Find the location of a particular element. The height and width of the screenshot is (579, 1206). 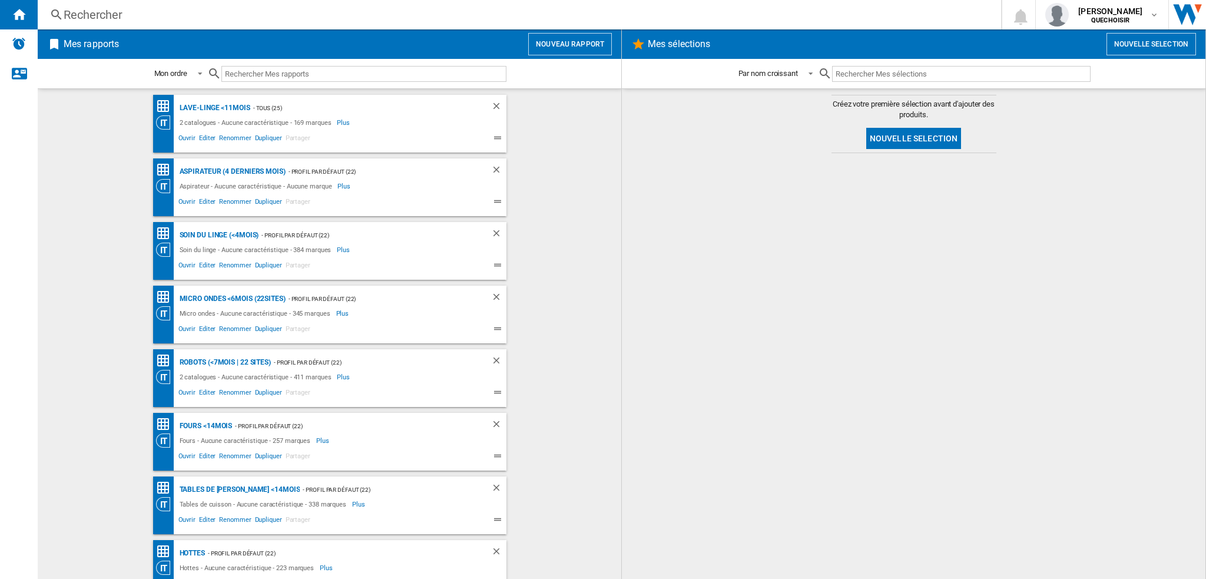

input: Rechercher Mes rapports is located at coordinates (364, 74).